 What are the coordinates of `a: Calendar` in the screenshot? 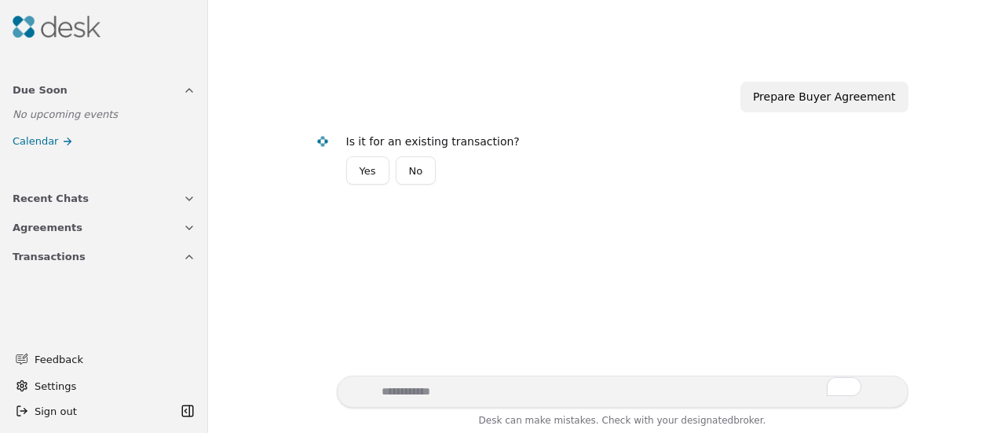 It's located at (104, 141).